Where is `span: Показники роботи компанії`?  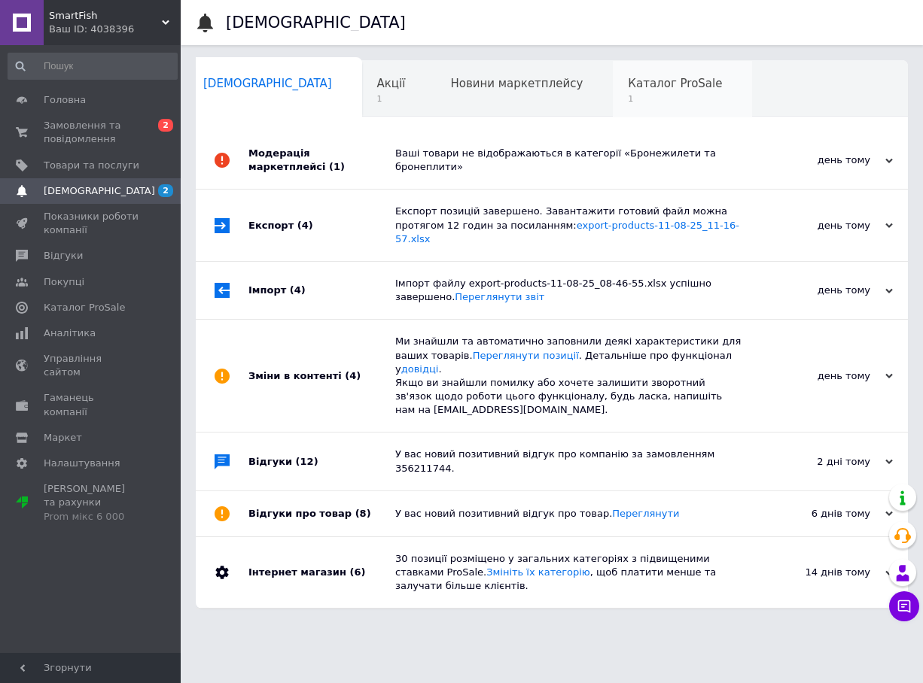
span: Показники роботи компанії is located at coordinates (91, 224).